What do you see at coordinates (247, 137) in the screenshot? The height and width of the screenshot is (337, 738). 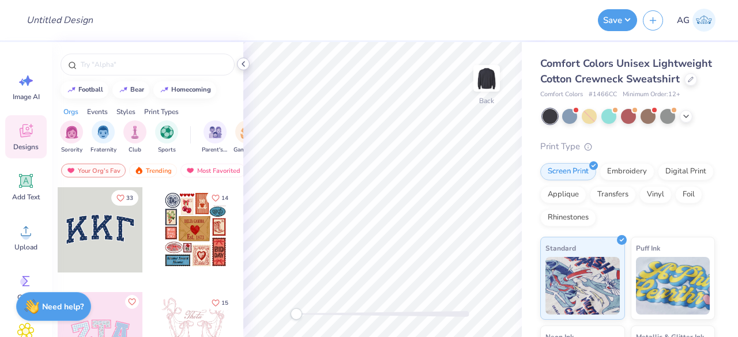 I see `div: filter for Game Day` at bounding box center [247, 137].